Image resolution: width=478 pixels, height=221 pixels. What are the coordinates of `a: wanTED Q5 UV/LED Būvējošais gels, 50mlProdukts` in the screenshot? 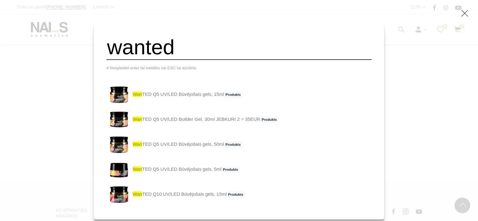 It's located at (174, 145).